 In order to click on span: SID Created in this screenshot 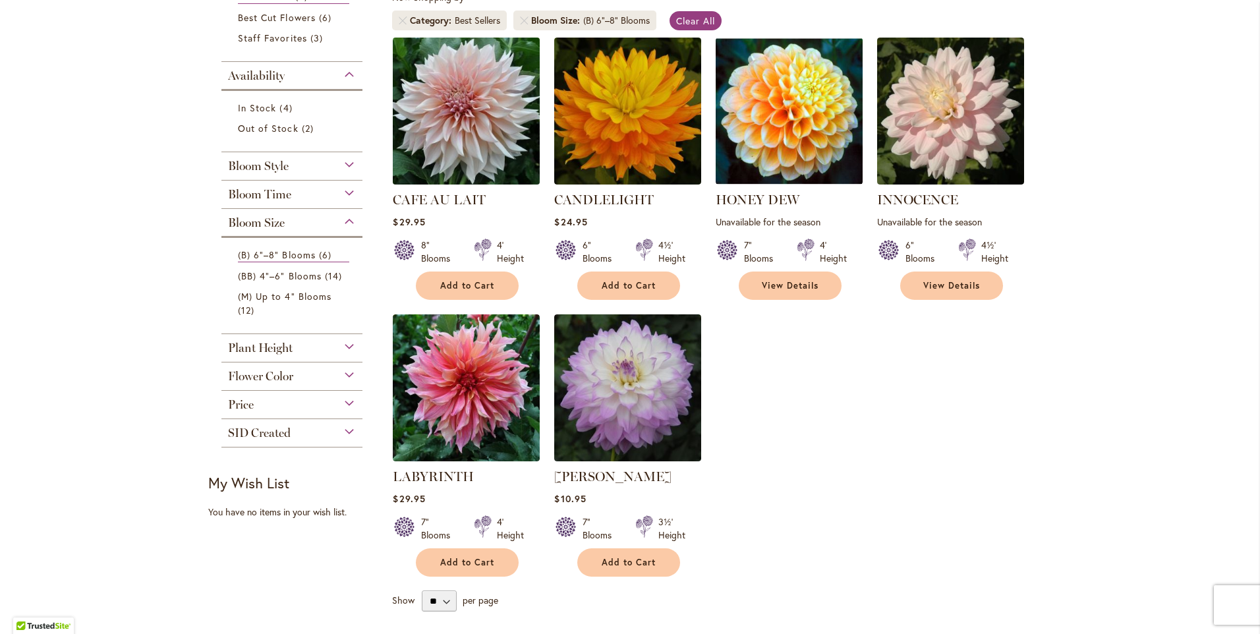, I will do `click(259, 433)`.